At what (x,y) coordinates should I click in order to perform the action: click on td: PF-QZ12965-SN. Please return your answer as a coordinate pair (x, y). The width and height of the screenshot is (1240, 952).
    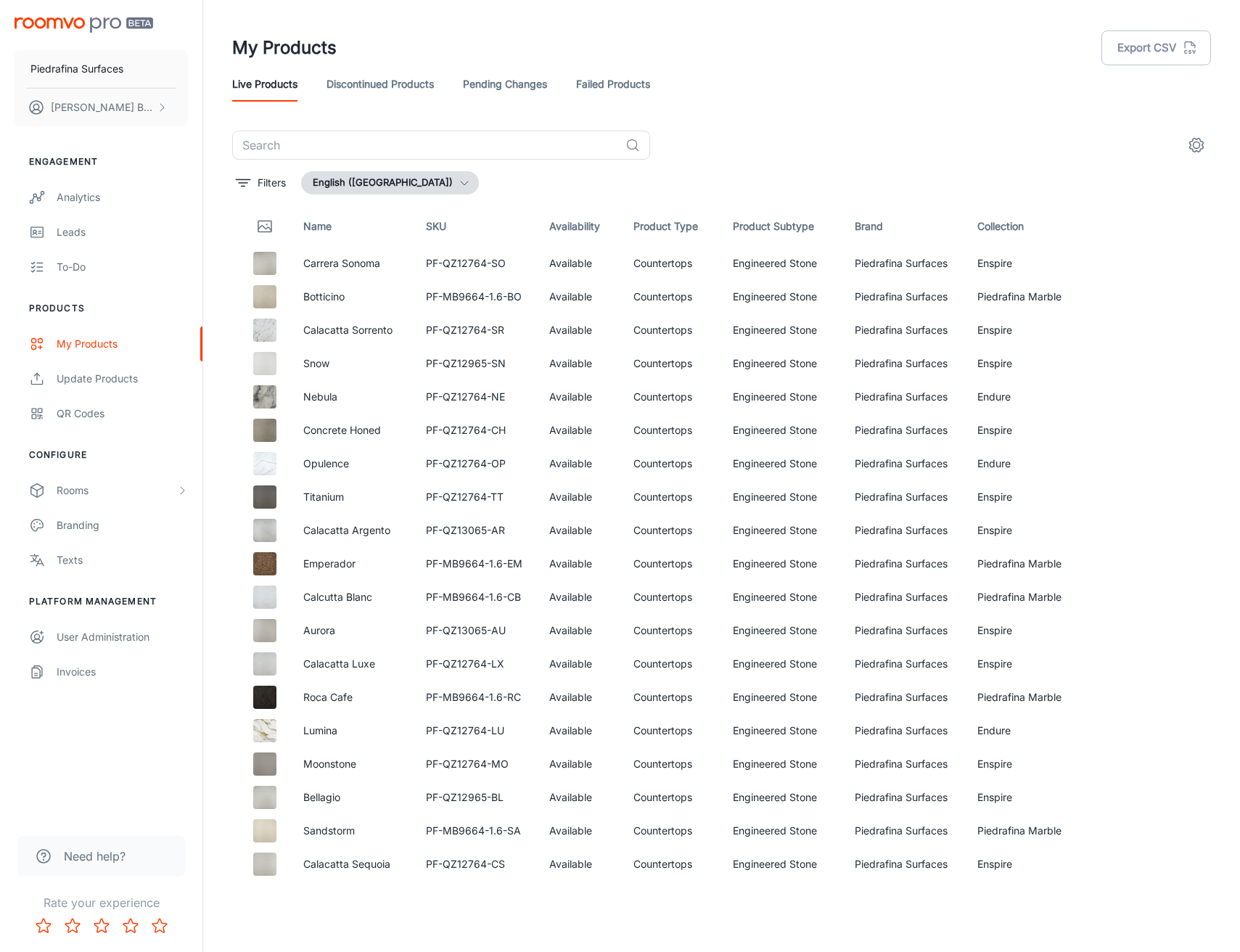
    Looking at the image, I should click on (476, 364).